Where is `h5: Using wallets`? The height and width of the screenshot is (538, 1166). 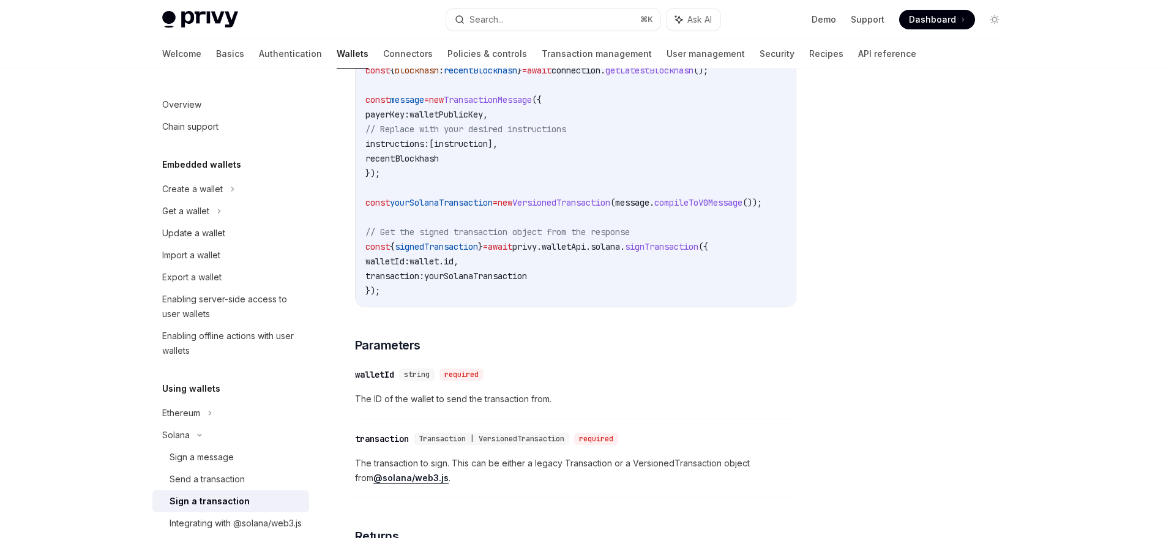 h5: Using wallets is located at coordinates (191, 389).